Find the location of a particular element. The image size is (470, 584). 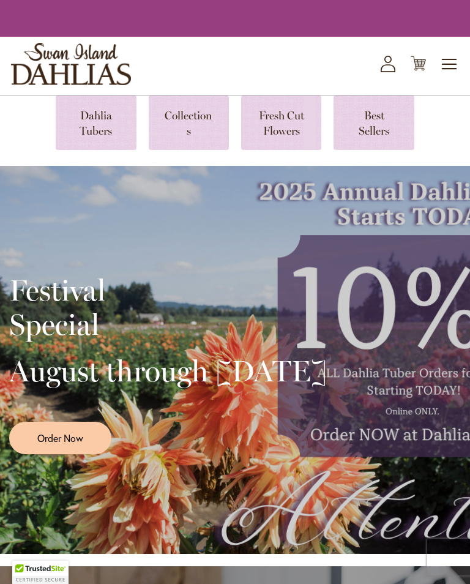

span: Order Now is located at coordinates (60, 438).